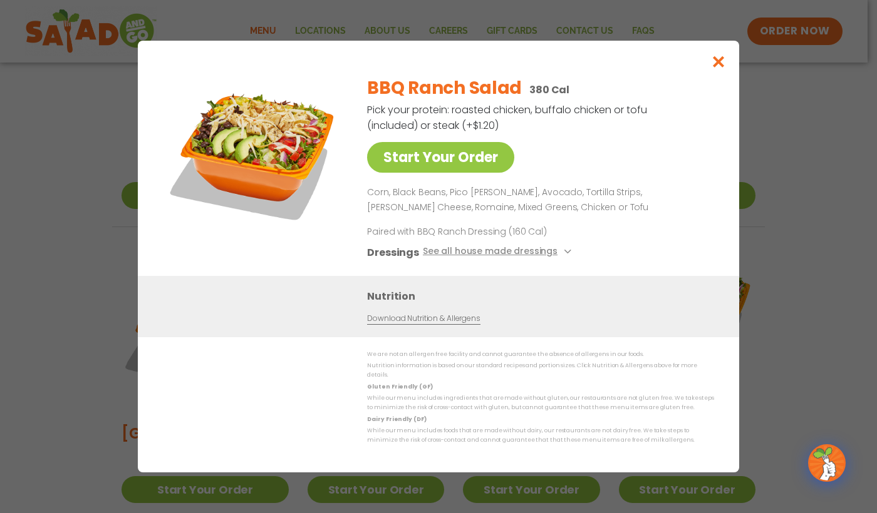  I want to click on h3: Nutrition, so click(544, 296).